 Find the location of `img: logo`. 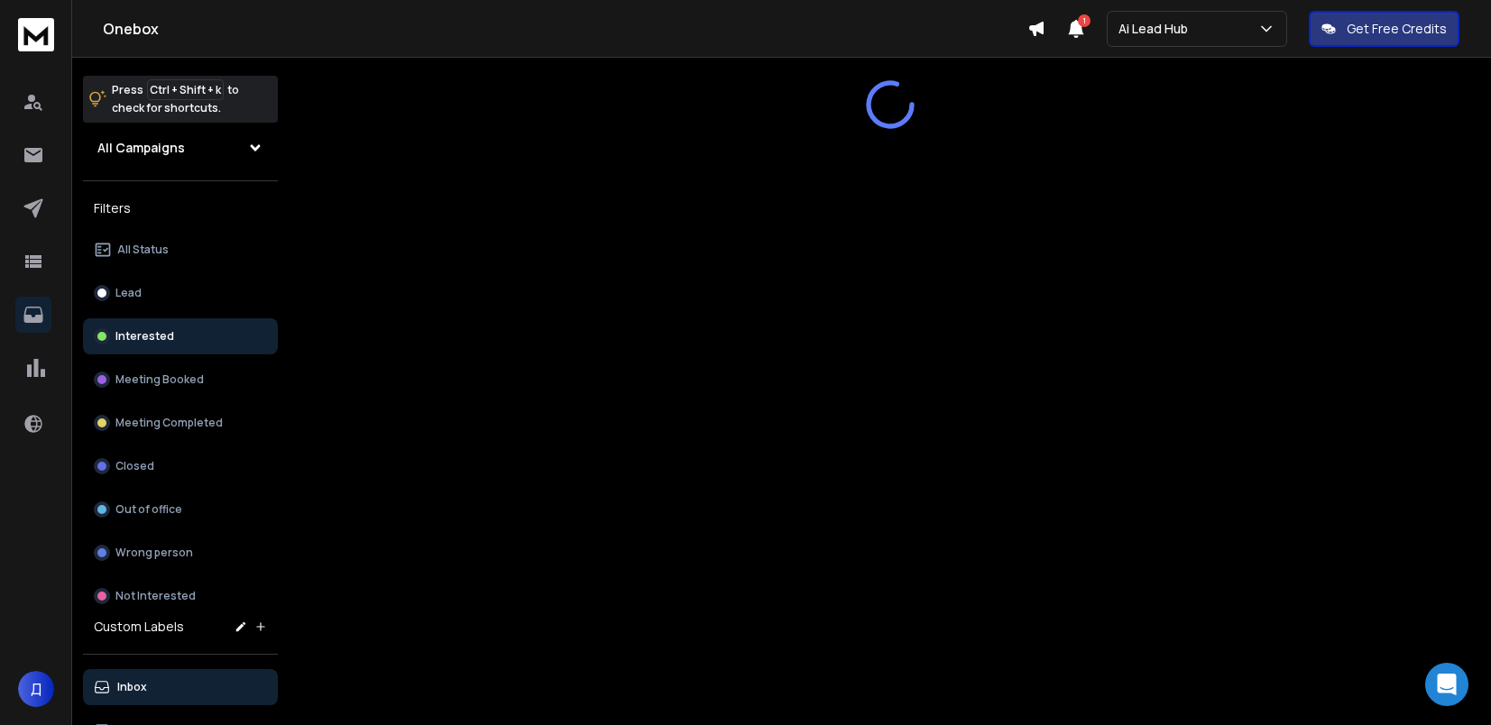

img: logo is located at coordinates (36, 34).